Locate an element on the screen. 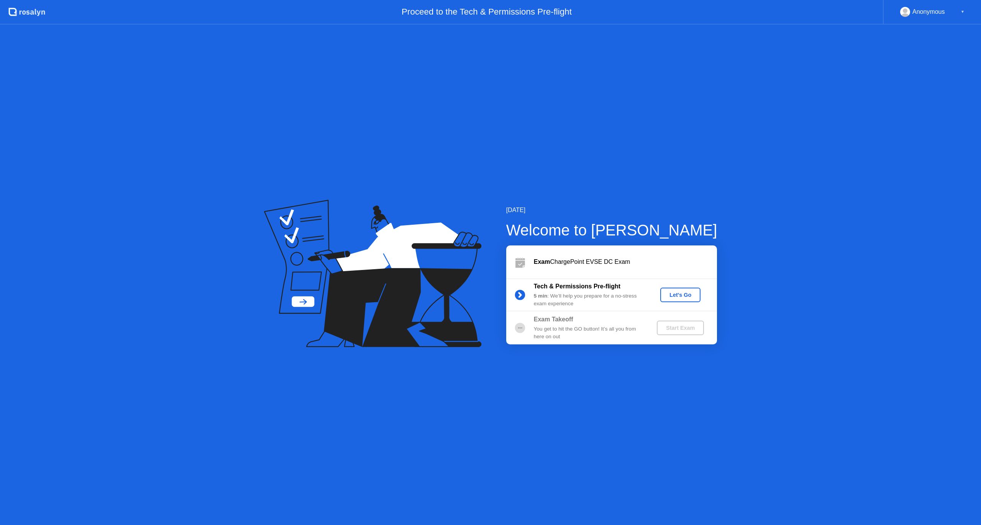  div: Let's Go is located at coordinates (680, 295).